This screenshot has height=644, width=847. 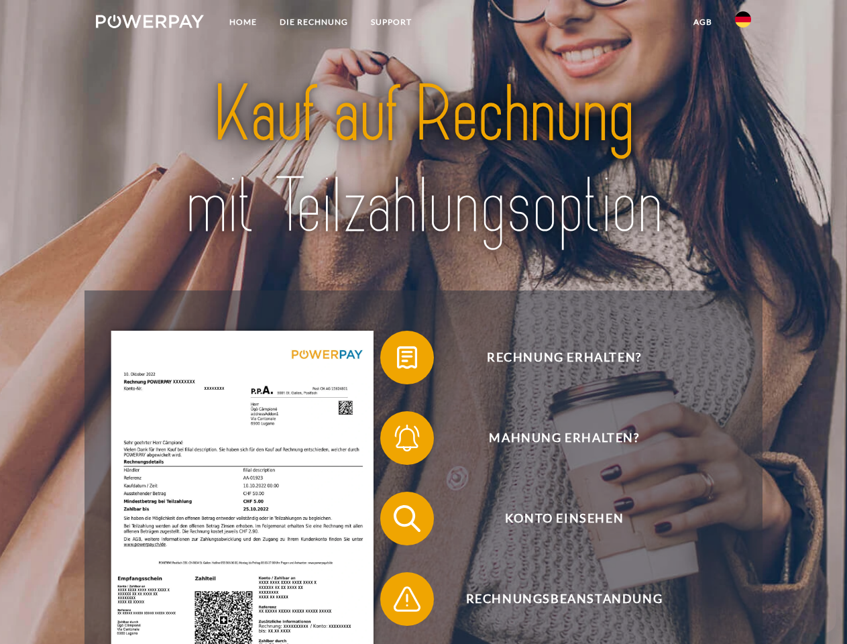 What do you see at coordinates (391, 22) in the screenshot?
I see `a: SUPPORT` at bounding box center [391, 22].